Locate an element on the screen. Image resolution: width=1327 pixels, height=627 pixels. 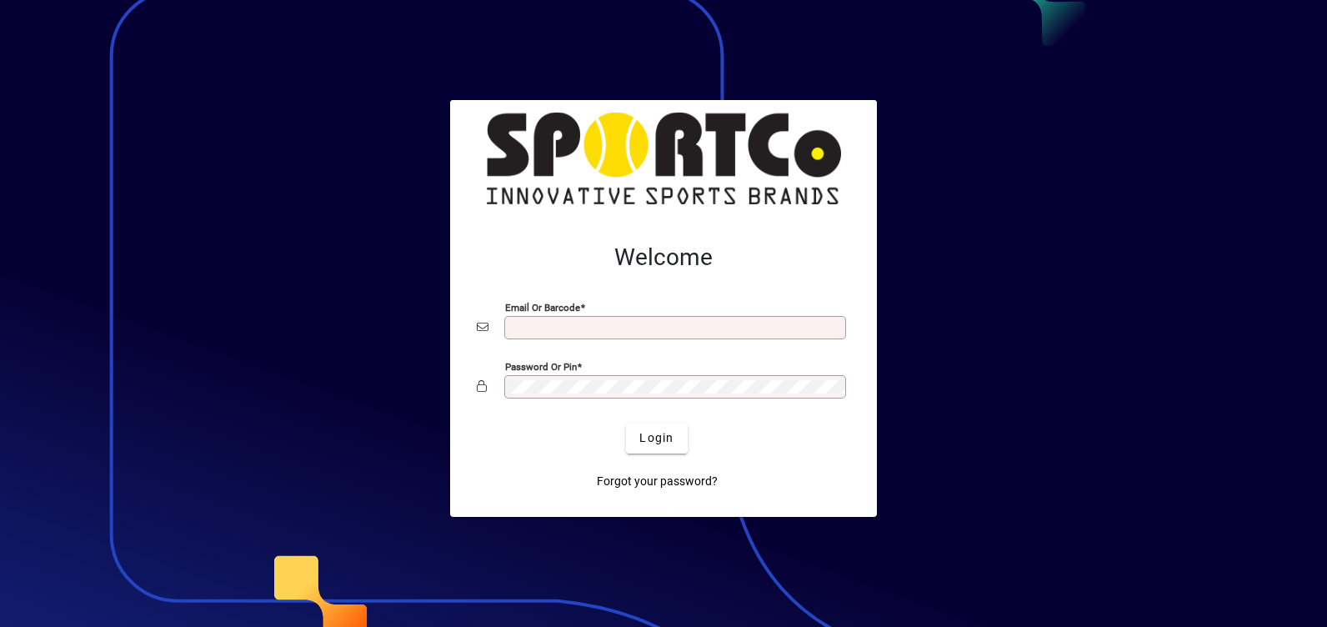
button: Login is located at coordinates (656, 438).